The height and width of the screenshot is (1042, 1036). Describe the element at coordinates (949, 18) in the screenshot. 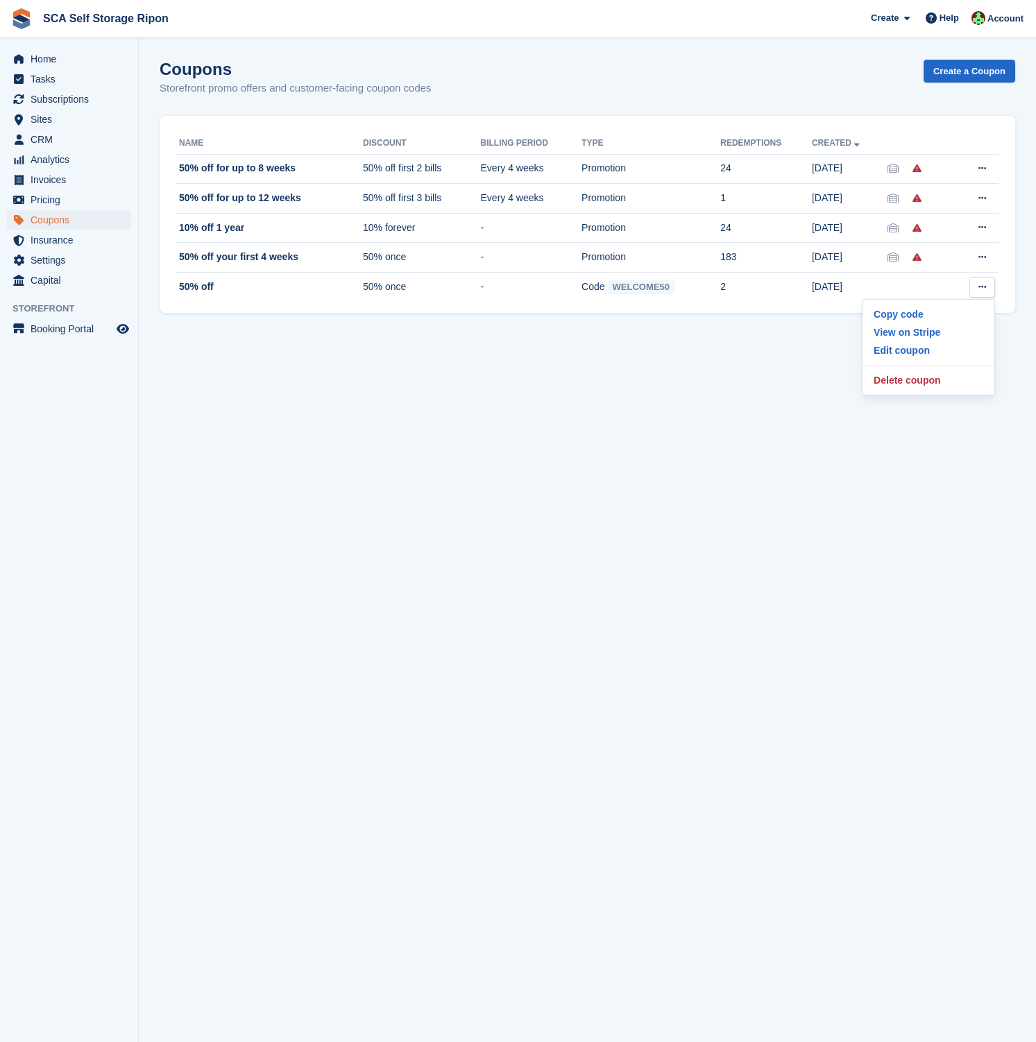

I see `span: Help` at that location.